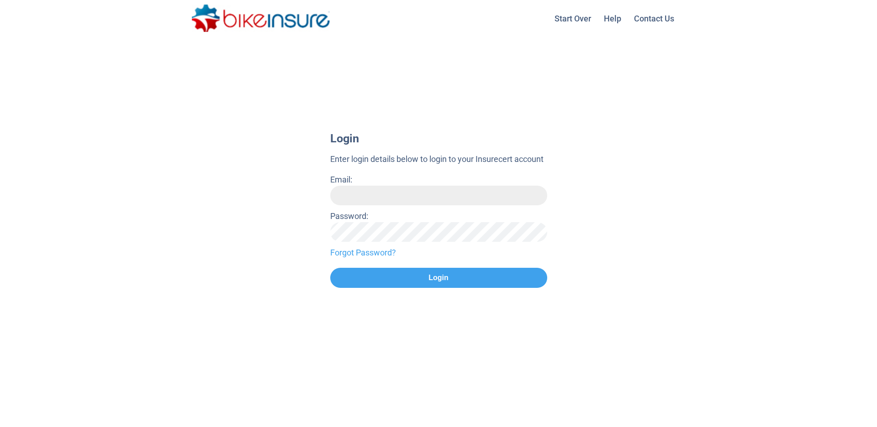 The width and height of the screenshot is (877, 427). What do you see at coordinates (349, 216) in the screenshot?
I see `label: Password:` at bounding box center [349, 216].